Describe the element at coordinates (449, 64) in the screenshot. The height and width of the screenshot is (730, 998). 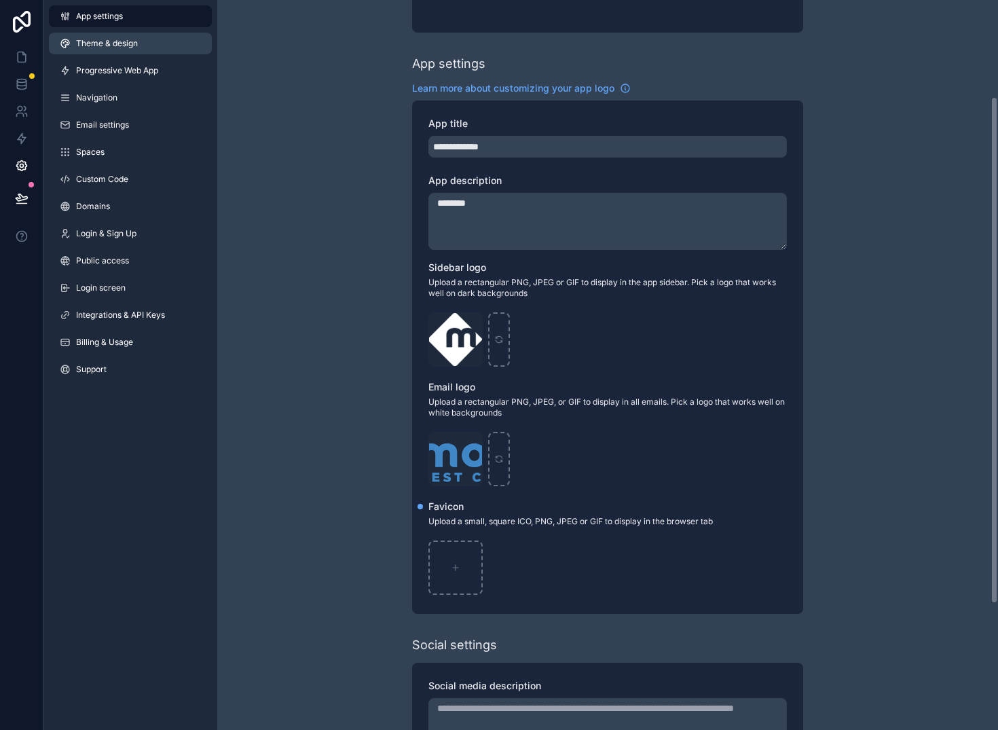
I see `div: App settings` at that location.